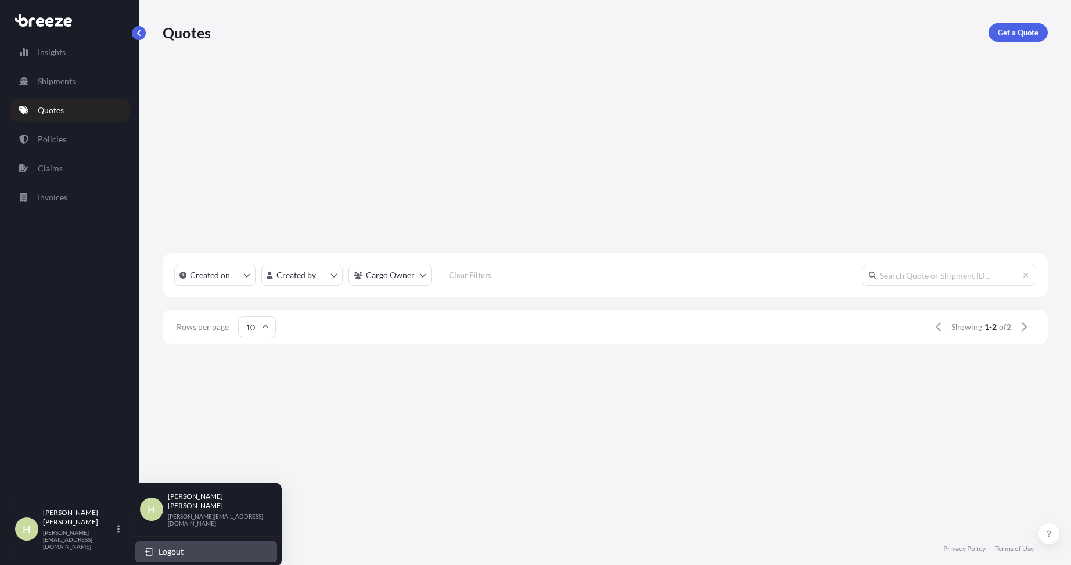 The image size is (1071, 565). I want to click on p: Terms of Use, so click(1014, 549).